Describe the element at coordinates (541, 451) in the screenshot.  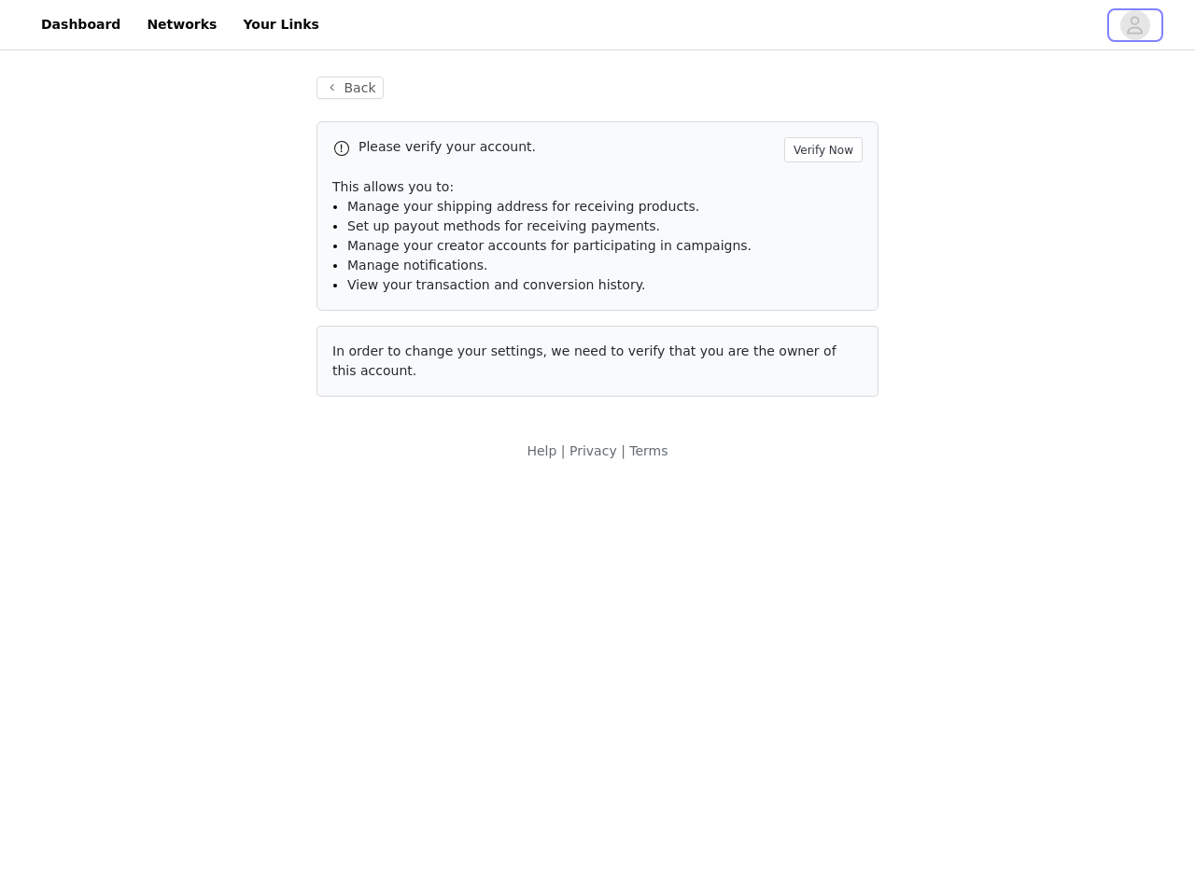
I see `a: Help` at that location.